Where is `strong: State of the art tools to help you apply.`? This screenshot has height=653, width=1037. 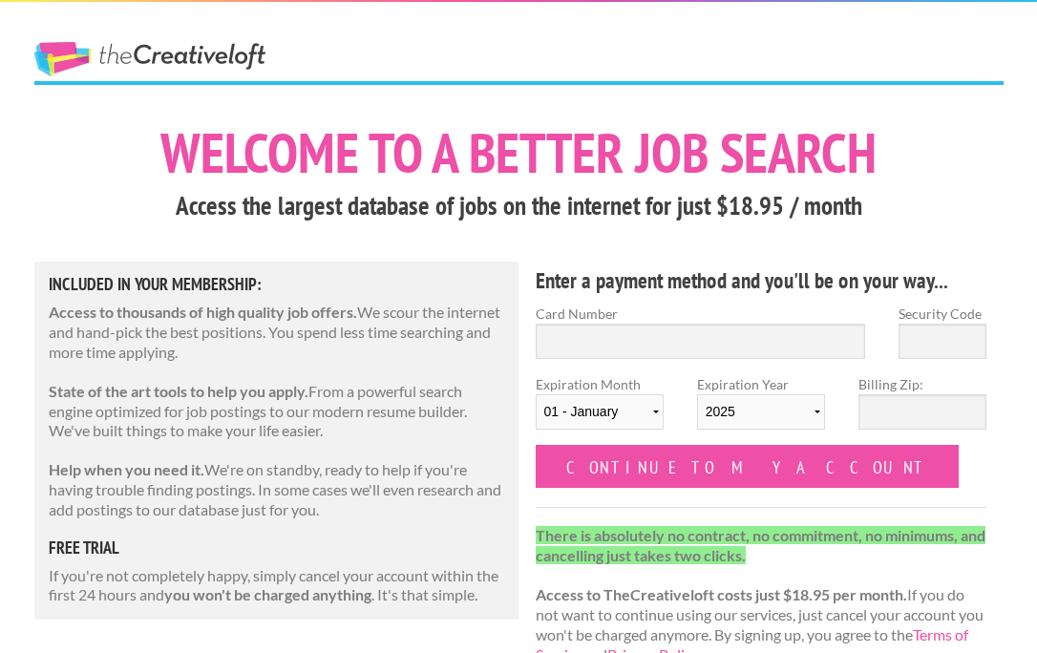
strong: State of the art tools to help you apply. is located at coordinates (179, 391).